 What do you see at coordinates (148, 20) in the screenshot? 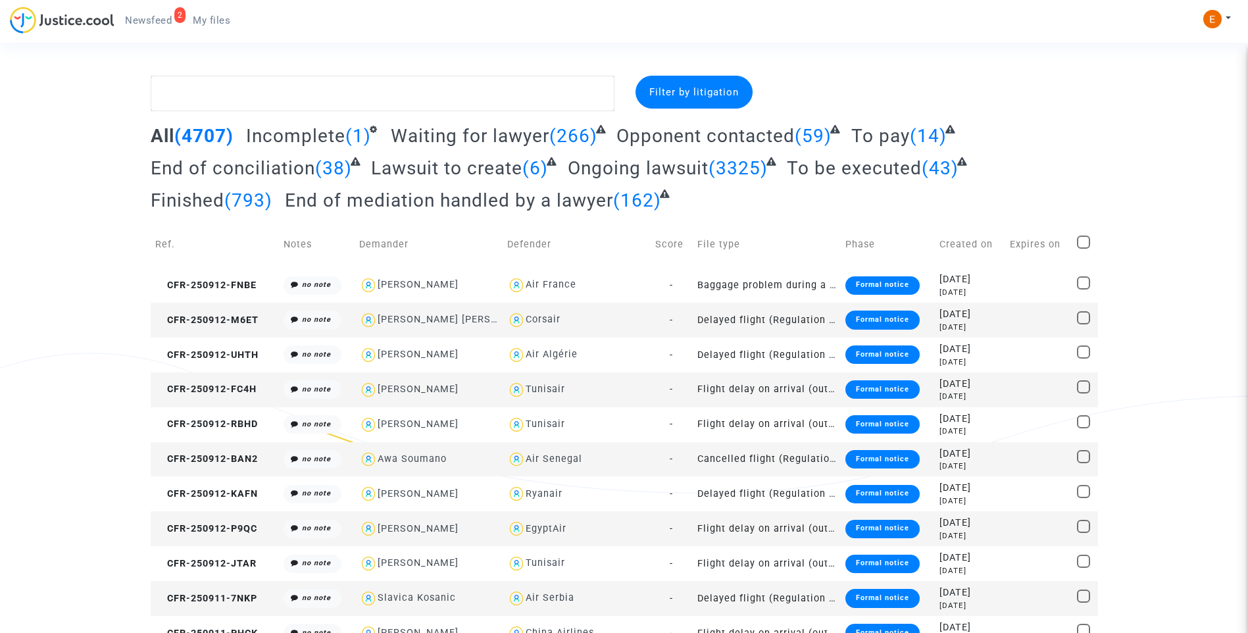
I see `a: 2Newsfeed` at bounding box center [148, 20].